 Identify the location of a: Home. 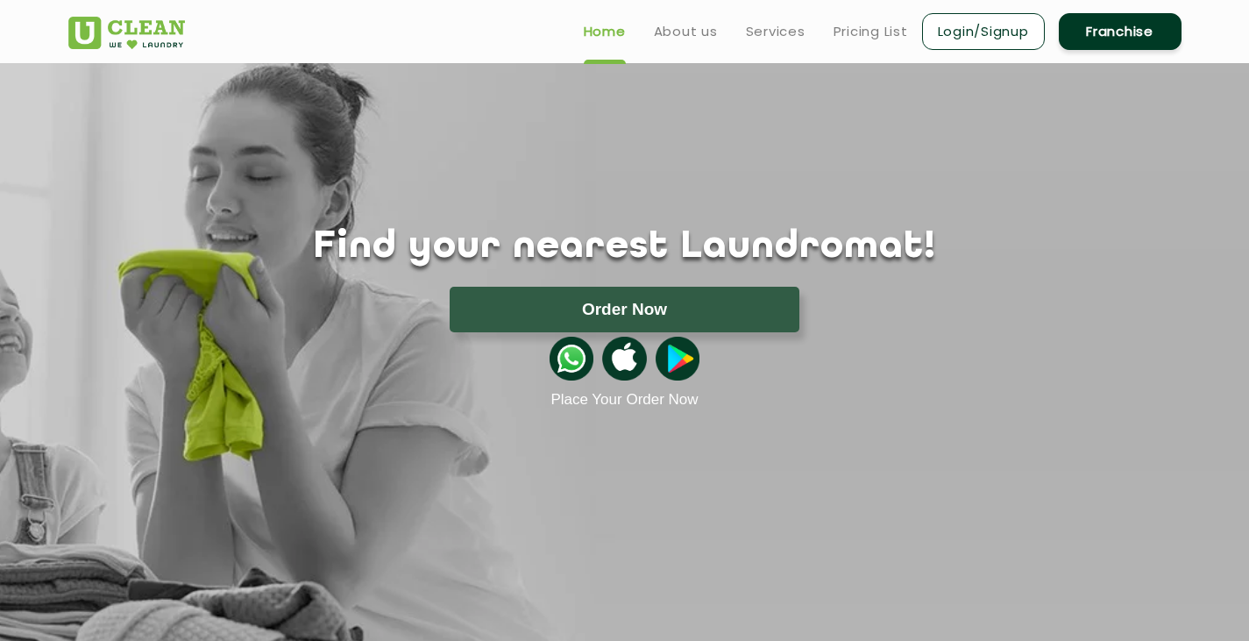
(605, 32).